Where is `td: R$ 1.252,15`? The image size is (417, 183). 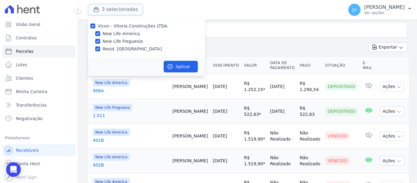 td: R$ 1.252,15 is located at coordinates (254, 86).